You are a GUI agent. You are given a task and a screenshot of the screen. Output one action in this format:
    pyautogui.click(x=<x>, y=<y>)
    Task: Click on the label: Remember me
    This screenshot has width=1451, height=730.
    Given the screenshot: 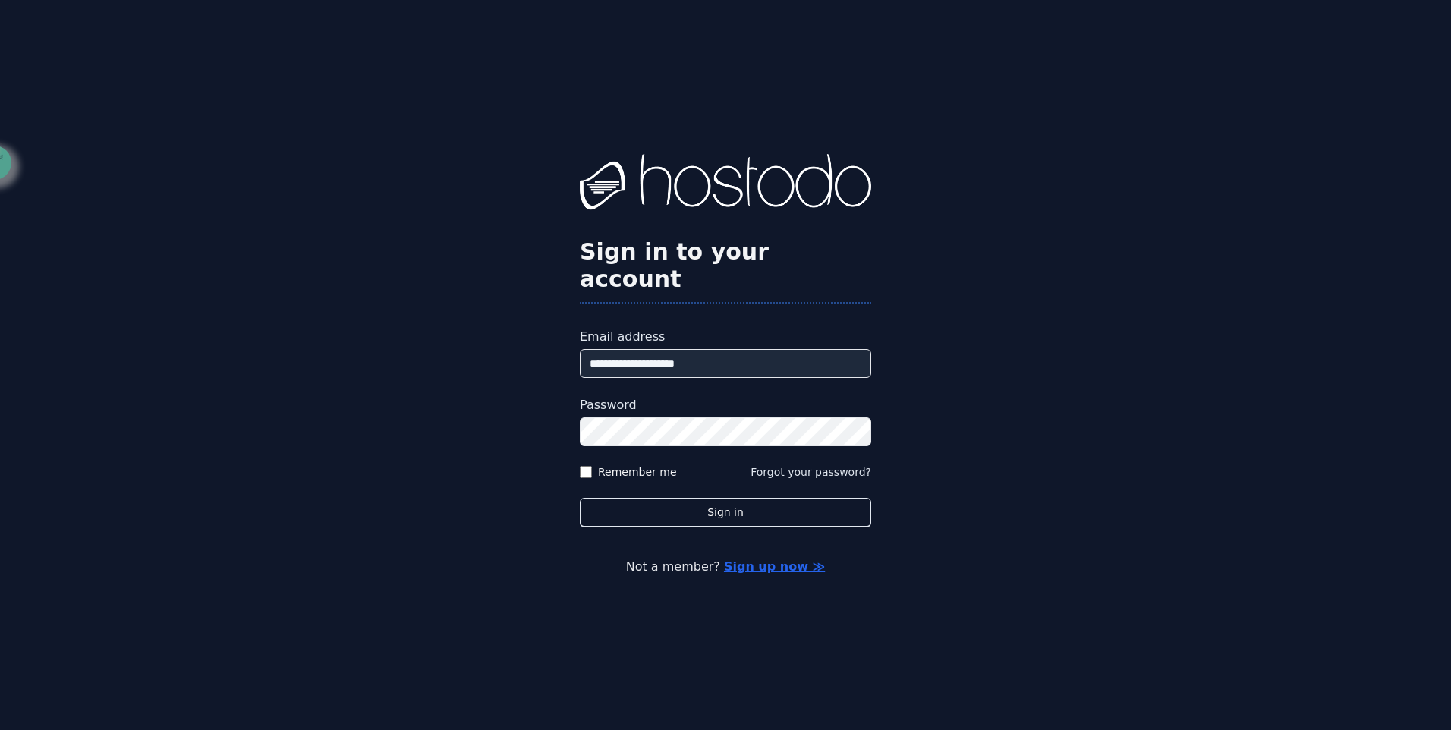 What is the action you would take?
    pyautogui.click(x=637, y=472)
    